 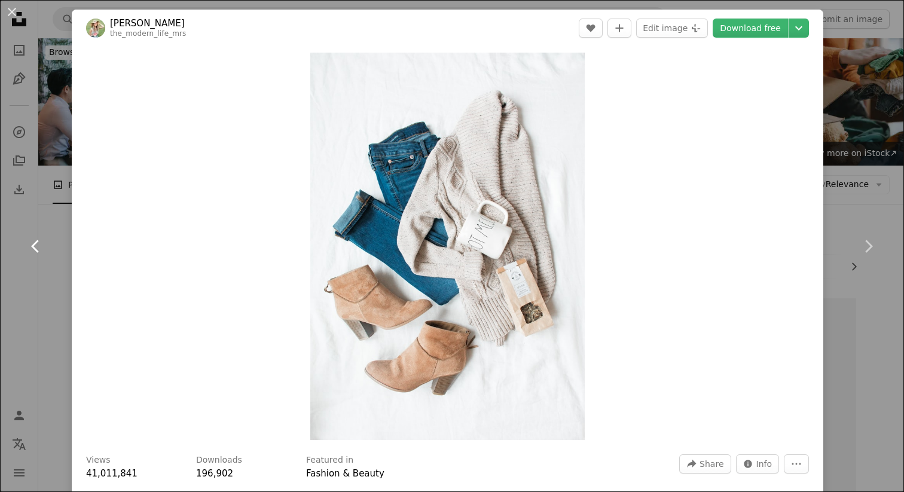 I want to click on span: 41,011,841, so click(x=112, y=474).